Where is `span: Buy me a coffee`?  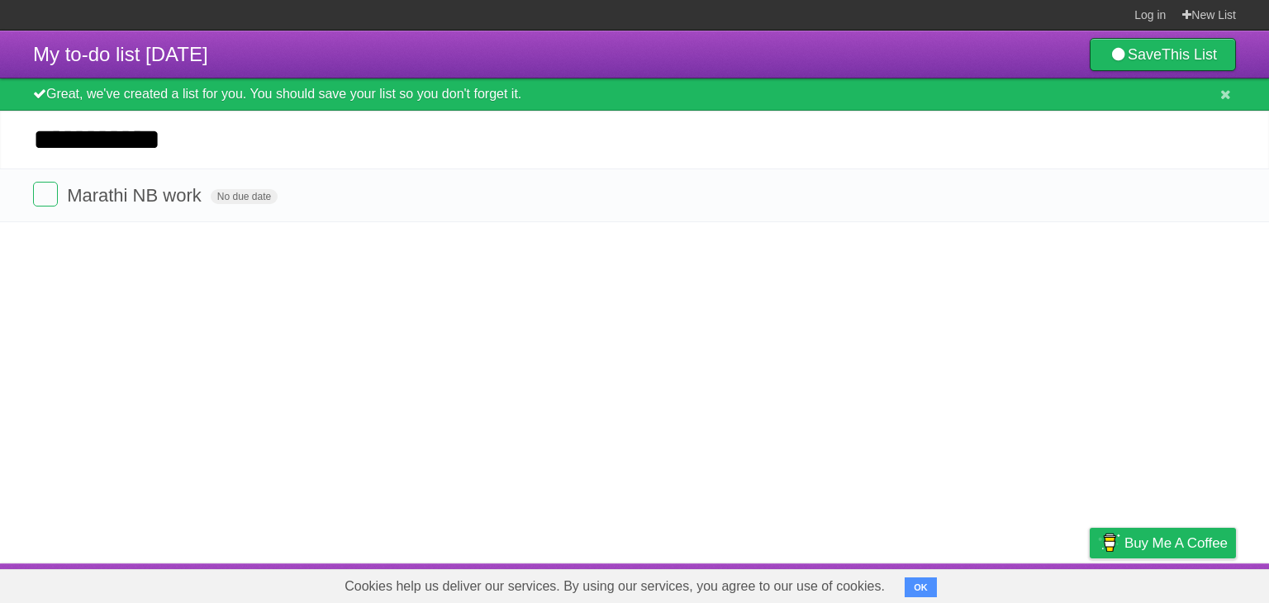 span: Buy me a coffee is located at coordinates (1175, 543).